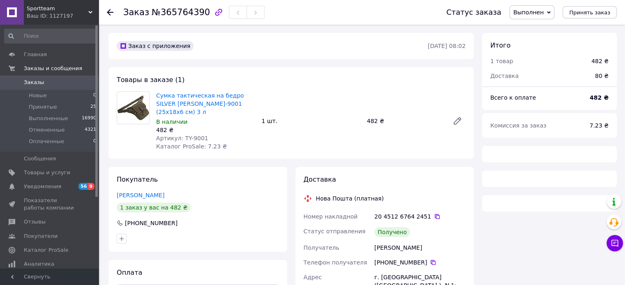 Image resolution: width=625 pixels, height=285 pixels. Describe the element at coordinates (321, 248) in the screenshot. I see `span: Получатель` at that location.